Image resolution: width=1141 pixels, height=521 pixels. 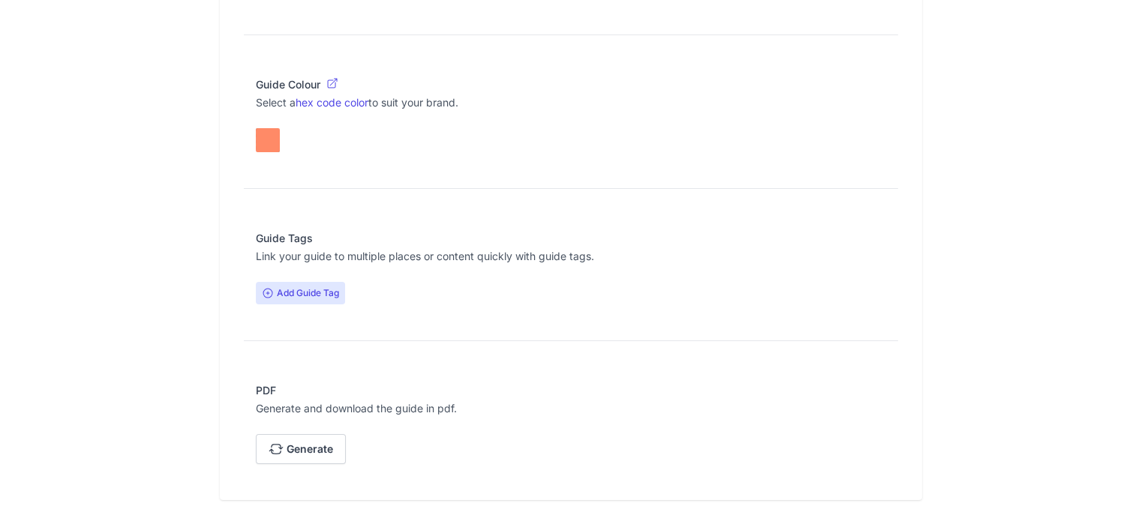 I want to click on button: toggle color picker dialog, so click(x=268, y=140).